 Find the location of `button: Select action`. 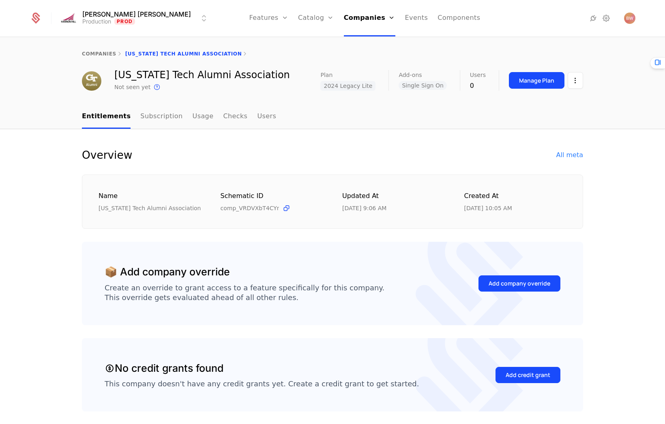

button: Select action is located at coordinates (575, 80).